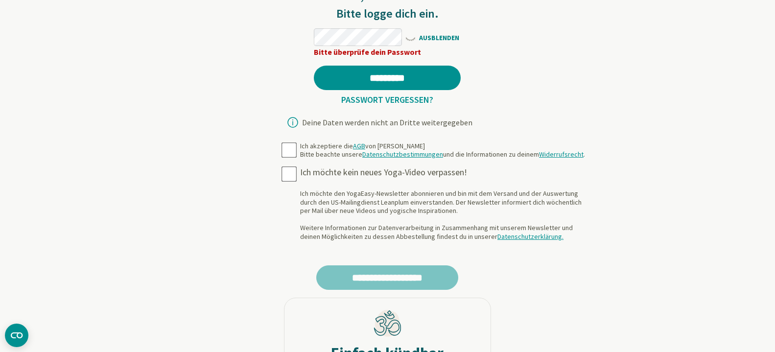 The height and width of the screenshot is (352, 775). Describe the element at coordinates (530, 236) in the screenshot. I see `a: Datenschutzerklärung.` at that location.